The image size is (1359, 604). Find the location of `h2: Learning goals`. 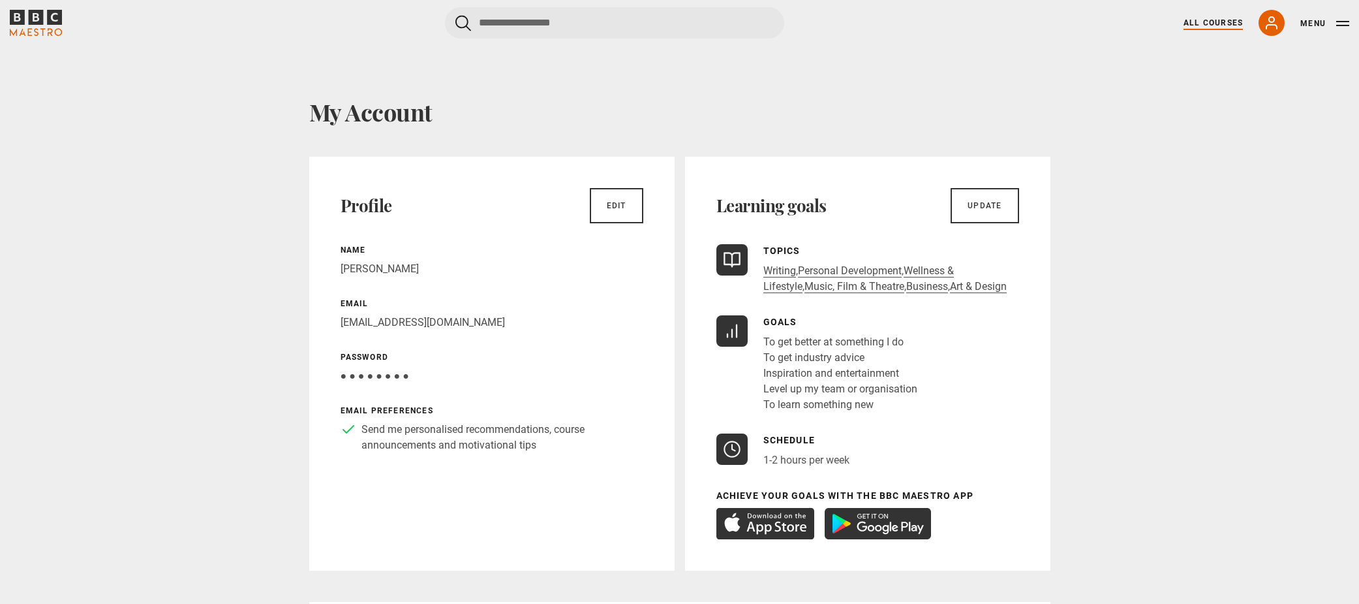

h2: Learning goals is located at coordinates (771, 206).